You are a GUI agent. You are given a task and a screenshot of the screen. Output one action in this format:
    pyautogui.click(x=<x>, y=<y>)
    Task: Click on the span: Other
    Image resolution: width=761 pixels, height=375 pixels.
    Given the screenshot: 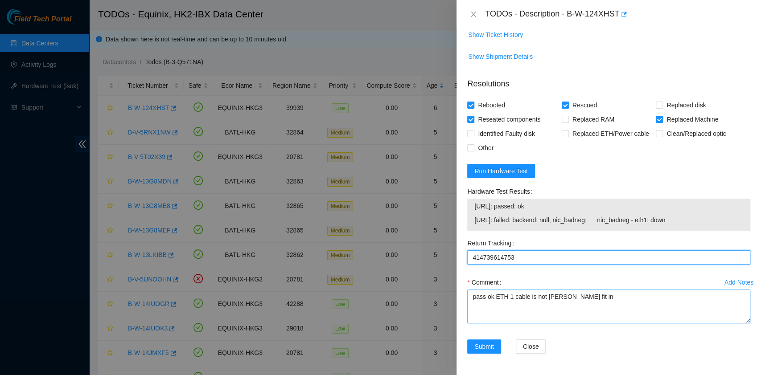 What is the action you would take?
    pyautogui.click(x=485, y=148)
    